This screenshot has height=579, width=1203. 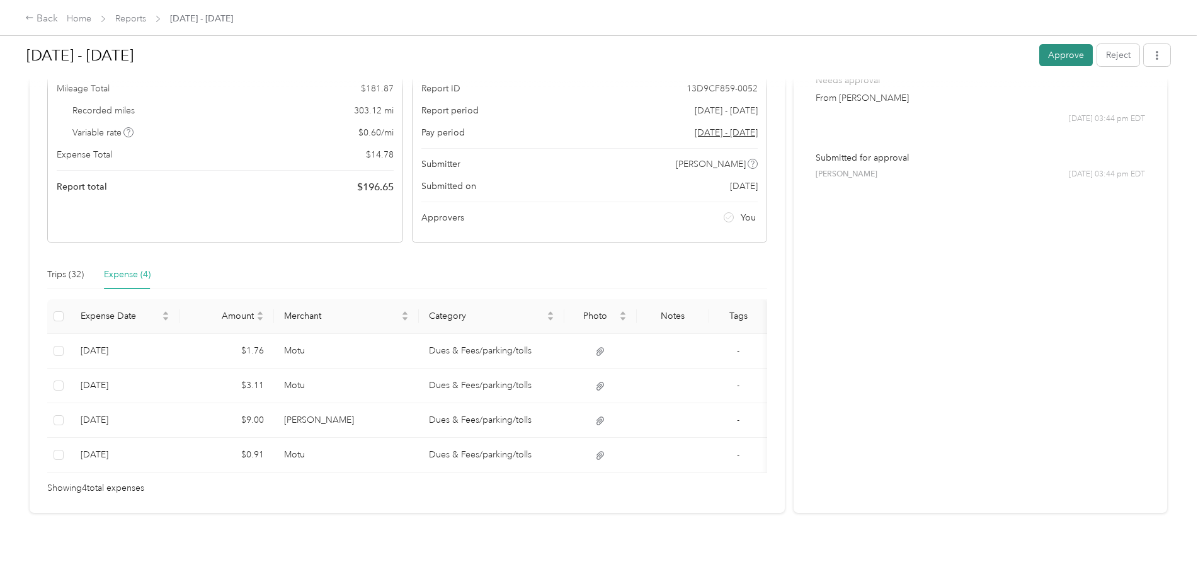 What do you see at coordinates (738, 316) in the screenshot?
I see `th: Tags` at bounding box center [738, 316].